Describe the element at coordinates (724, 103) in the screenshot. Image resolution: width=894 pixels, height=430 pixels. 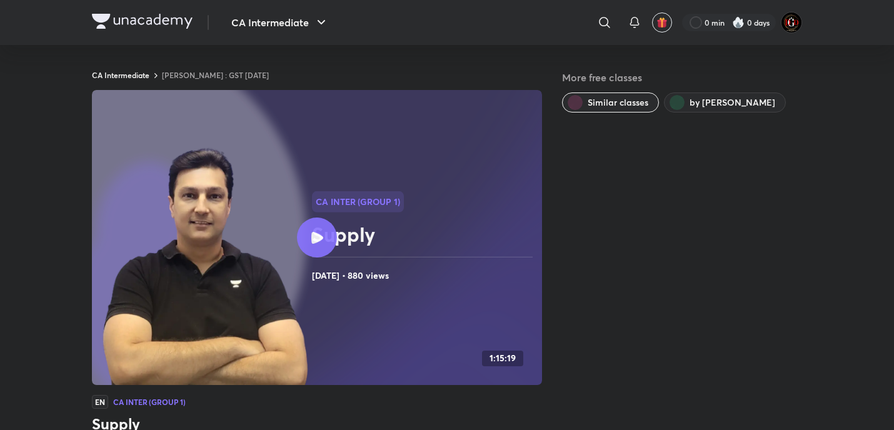
I see `button: by Arvind Tuli` at that location.